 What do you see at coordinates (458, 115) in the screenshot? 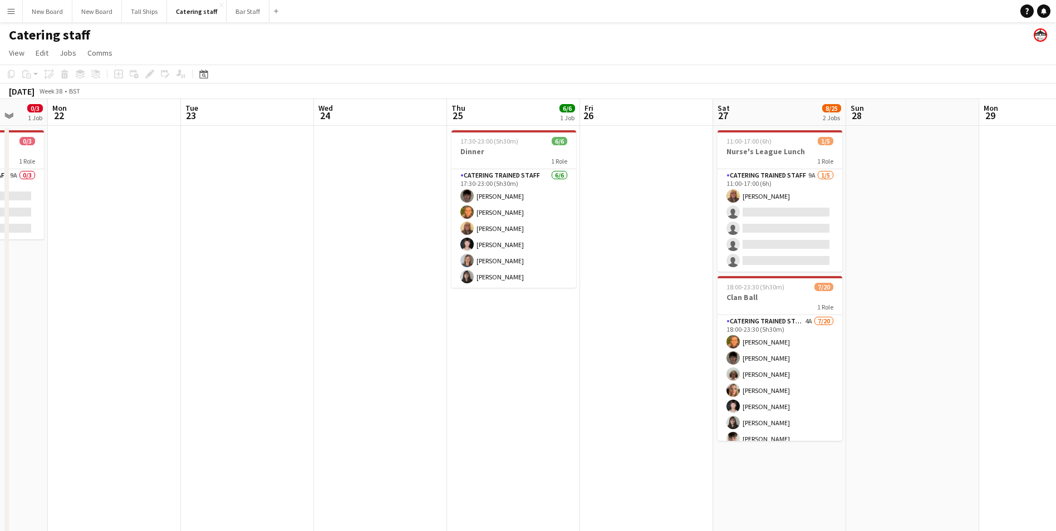
I see `span: 25` at bounding box center [458, 115].